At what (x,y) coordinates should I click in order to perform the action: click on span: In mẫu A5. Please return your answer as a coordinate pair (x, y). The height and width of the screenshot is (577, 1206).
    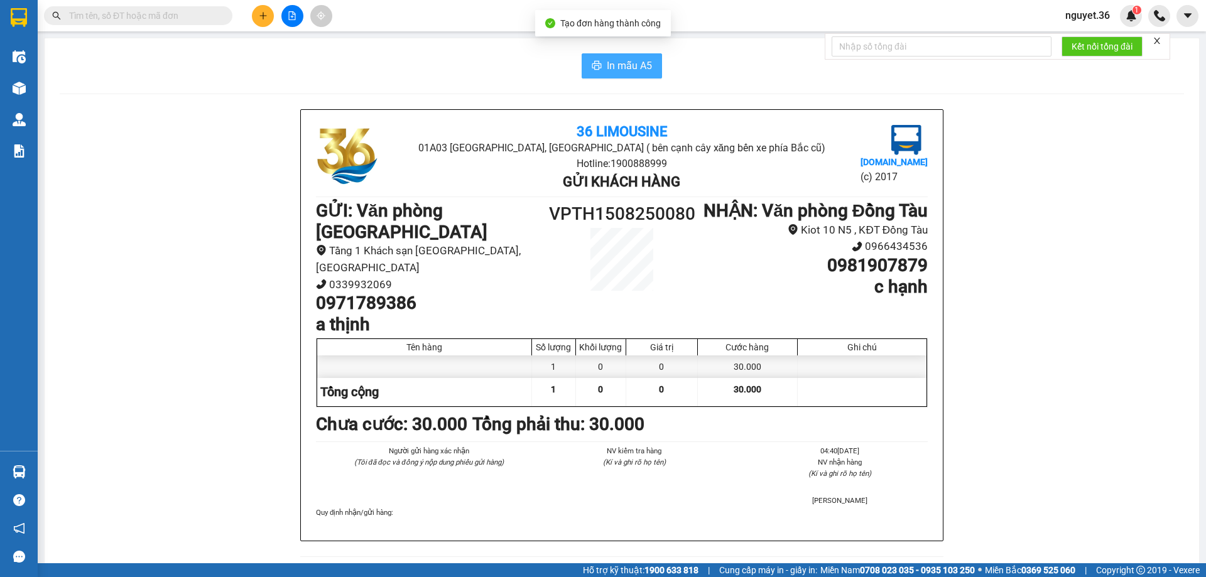
    Looking at the image, I should click on (629, 65).